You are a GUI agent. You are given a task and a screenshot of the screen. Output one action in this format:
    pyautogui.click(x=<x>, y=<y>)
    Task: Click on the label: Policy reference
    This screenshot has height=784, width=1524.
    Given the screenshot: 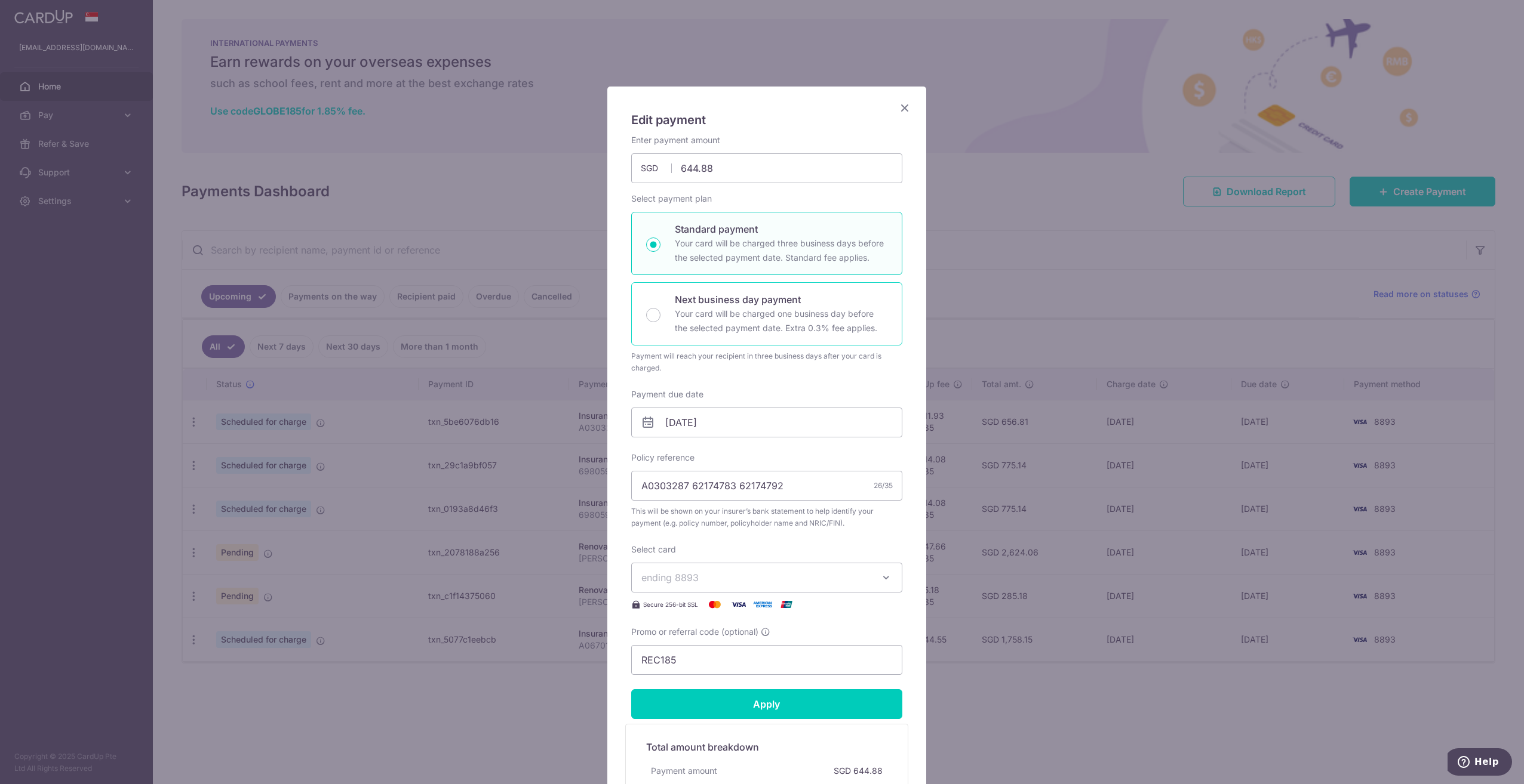 What is the action you would take?
    pyautogui.click(x=663, y=458)
    